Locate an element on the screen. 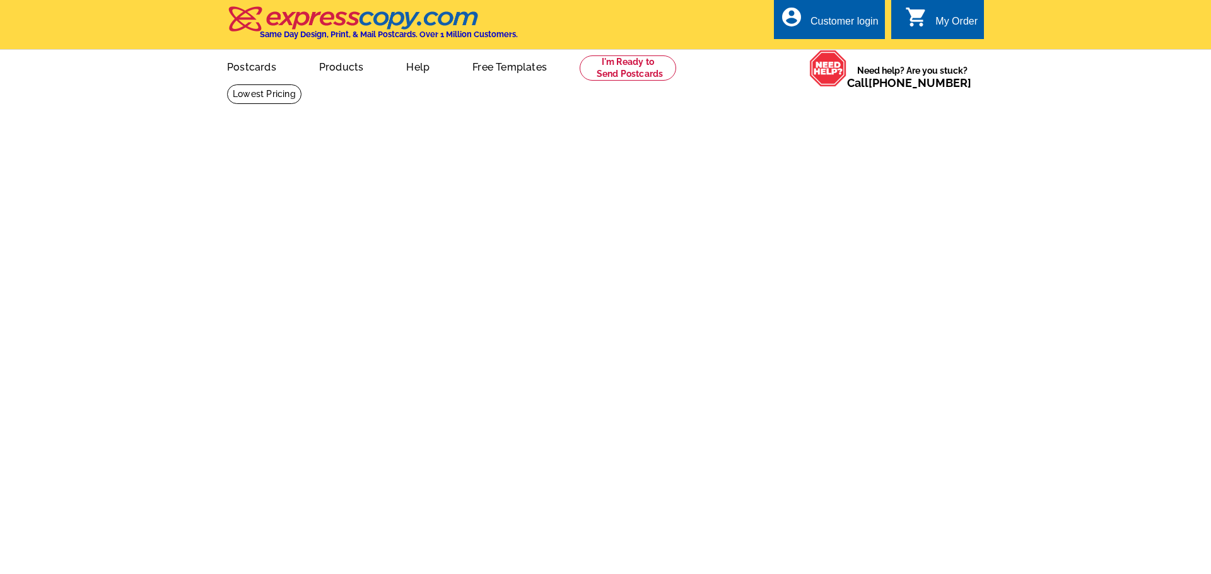 This screenshot has width=1211, height=574. span: Need help? Are you stuck? is located at coordinates (912, 77).